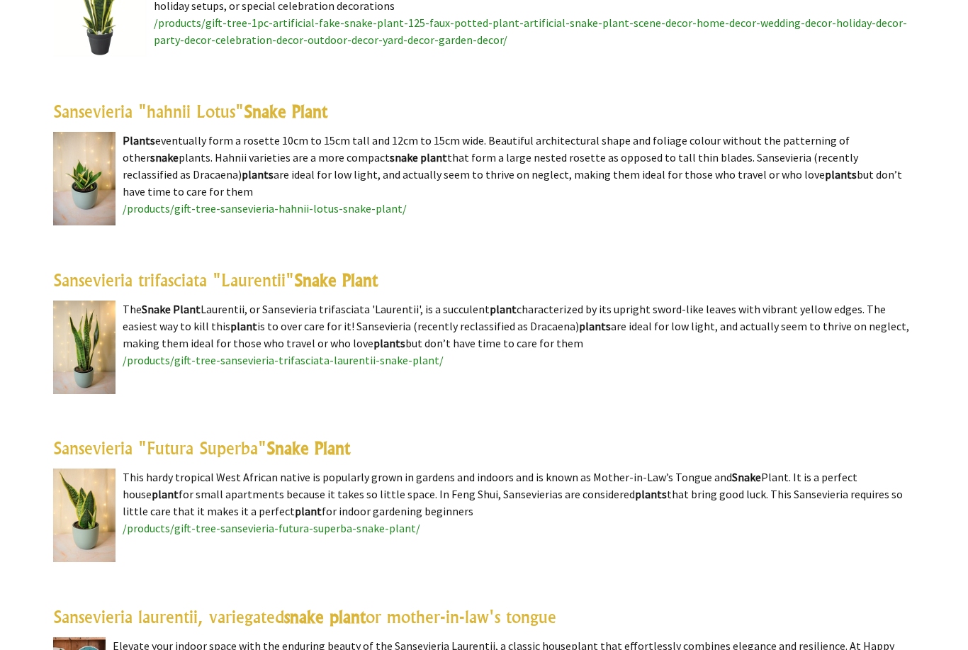  Describe the element at coordinates (283, 360) in the screenshot. I see `a: /products/gift-tree-sansevieria-trifasciata-laurentii-snake-plant/` at that location.